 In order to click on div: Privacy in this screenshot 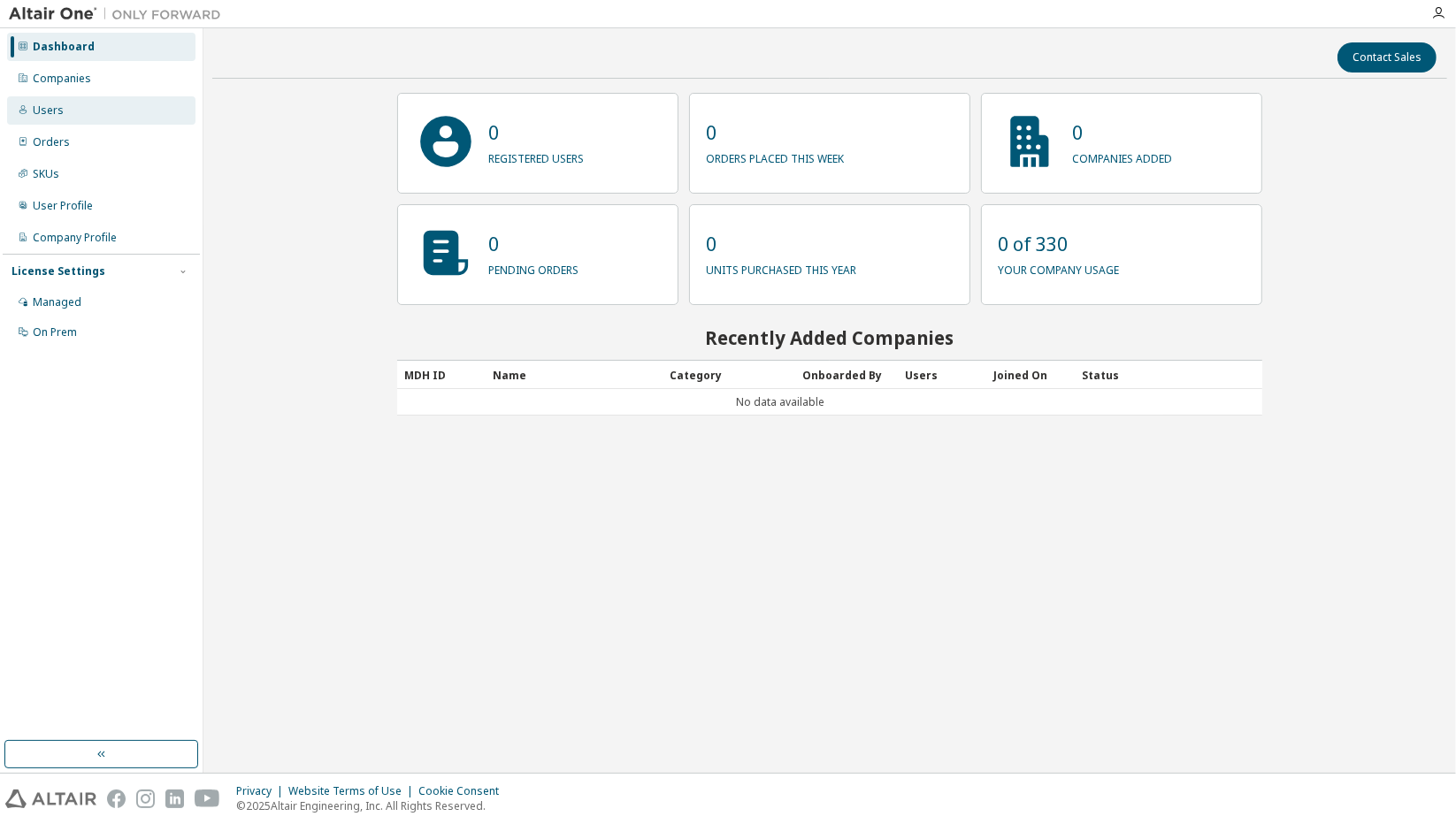, I will do `click(262, 791)`.